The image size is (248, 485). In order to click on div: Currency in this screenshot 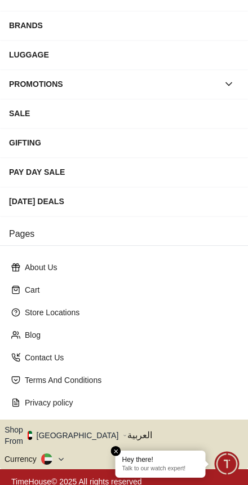, I will do `click(23, 459)`.